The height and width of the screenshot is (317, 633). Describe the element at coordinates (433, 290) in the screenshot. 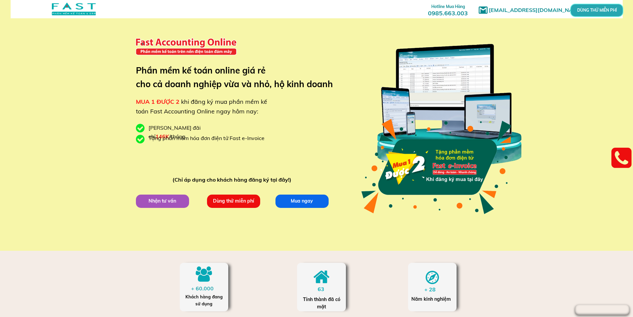

I see `div: + 28` at that location.